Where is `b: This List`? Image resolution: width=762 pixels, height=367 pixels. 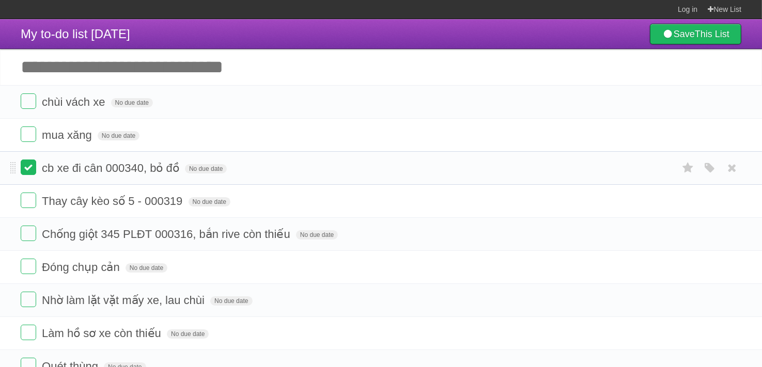
b: This List is located at coordinates (712, 34).